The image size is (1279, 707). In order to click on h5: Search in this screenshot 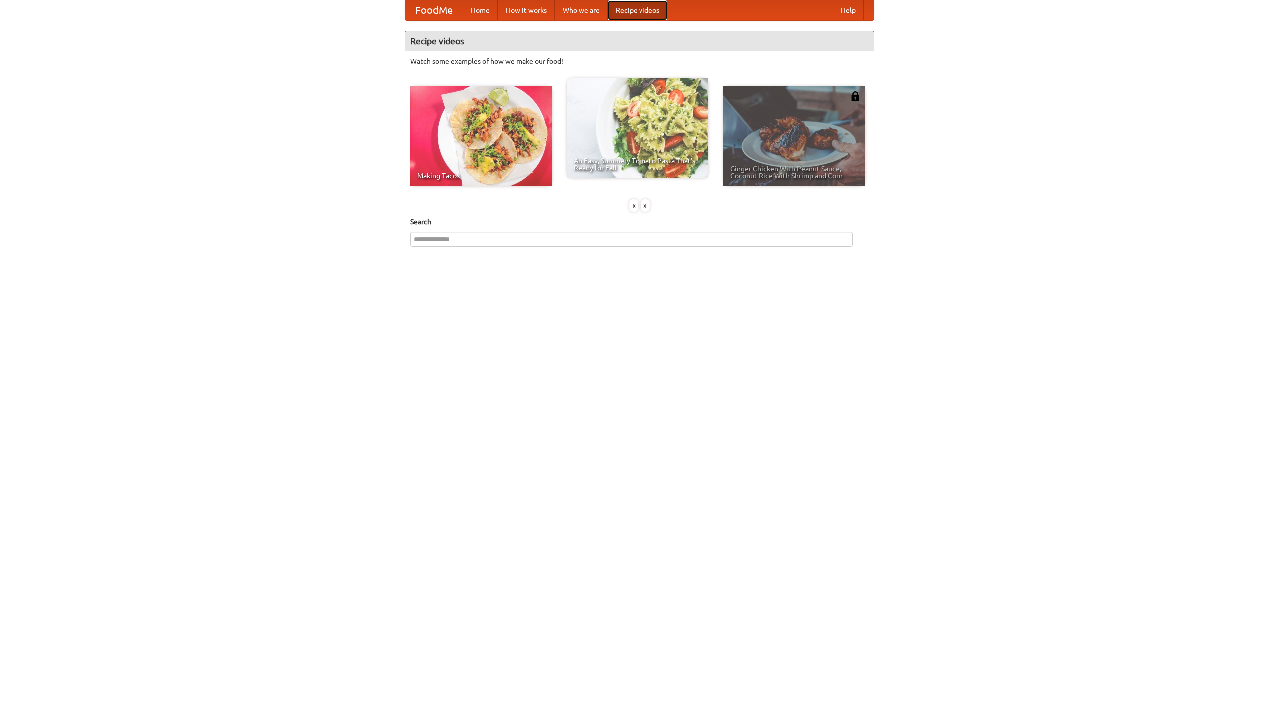, I will do `click(640, 222)`.